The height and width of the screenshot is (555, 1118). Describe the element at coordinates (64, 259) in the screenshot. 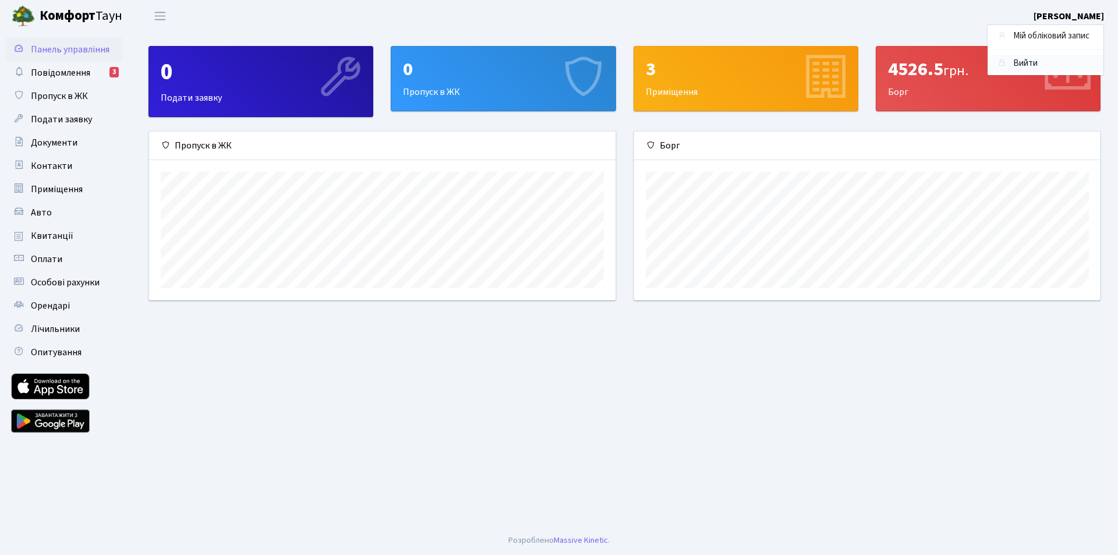

I see `a: Оплати` at that location.